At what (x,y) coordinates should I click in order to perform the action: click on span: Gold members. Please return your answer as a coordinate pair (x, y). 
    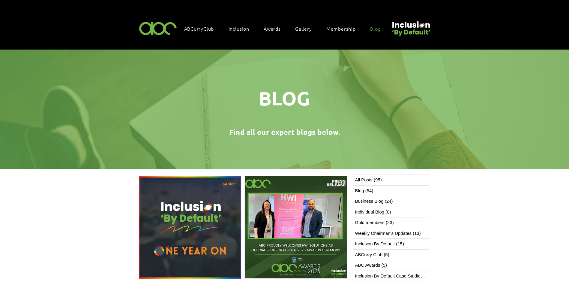
    Looking at the image, I should click on (375, 222).